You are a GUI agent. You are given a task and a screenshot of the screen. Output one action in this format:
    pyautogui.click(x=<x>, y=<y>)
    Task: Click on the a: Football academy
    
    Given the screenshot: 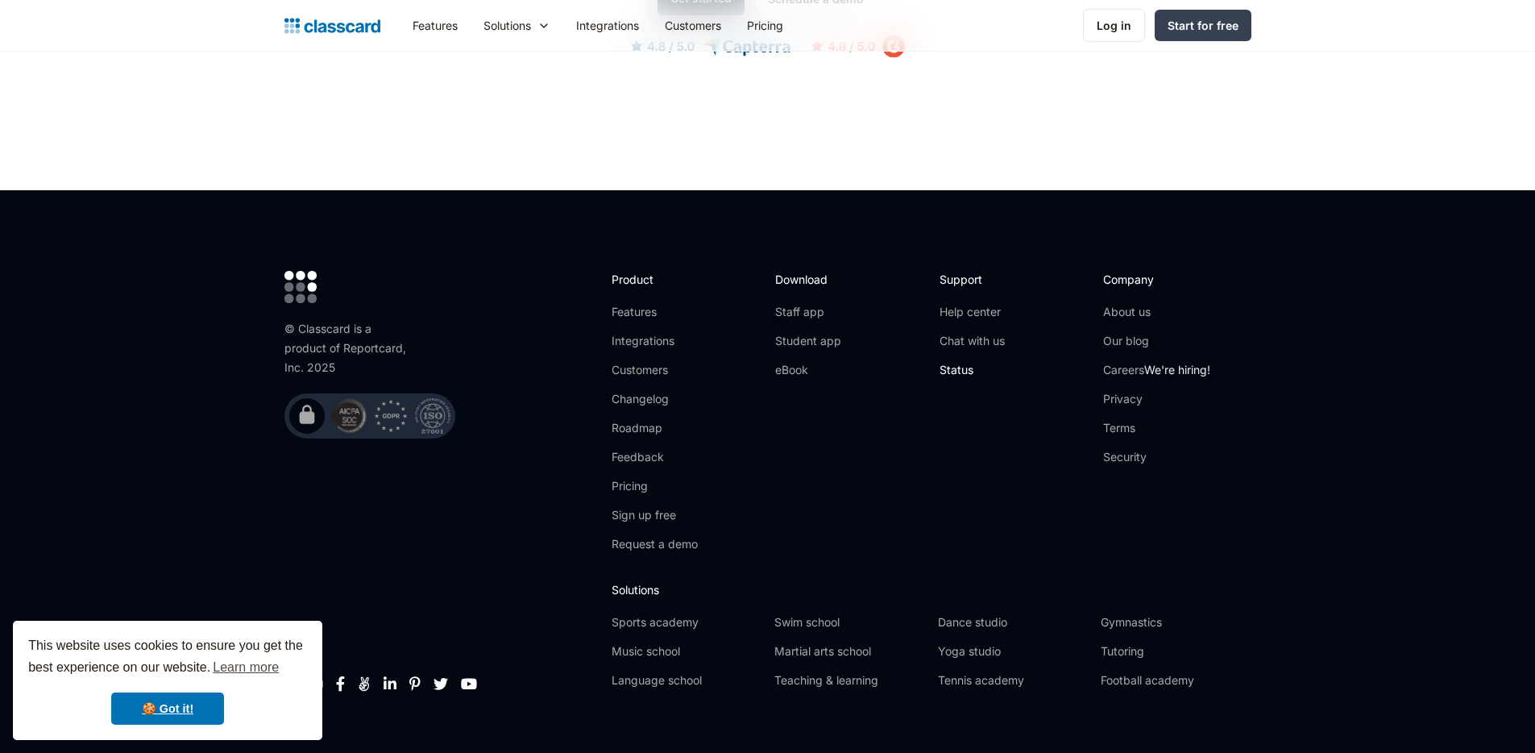 What is the action you would take?
    pyautogui.click(x=1176, y=680)
    